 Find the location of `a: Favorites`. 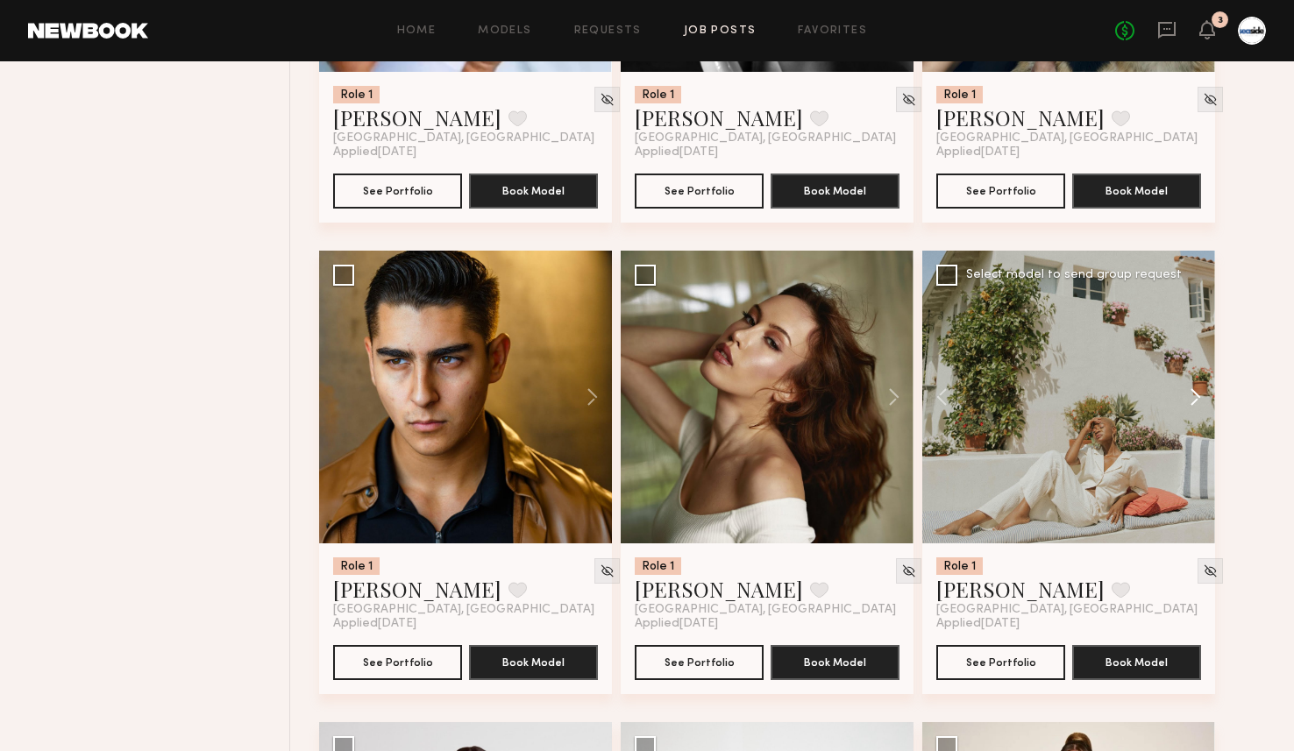

a: Favorites is located at coordinates (832, 31).